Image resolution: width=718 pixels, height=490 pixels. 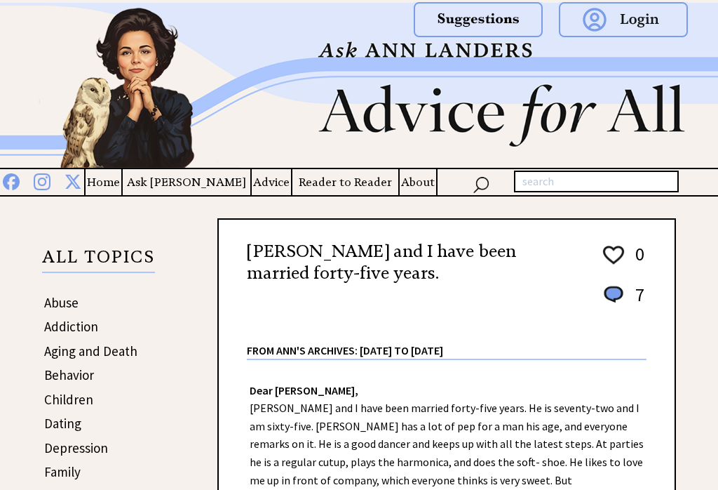 I want to click on a: Children, so click(x=69, y=399).